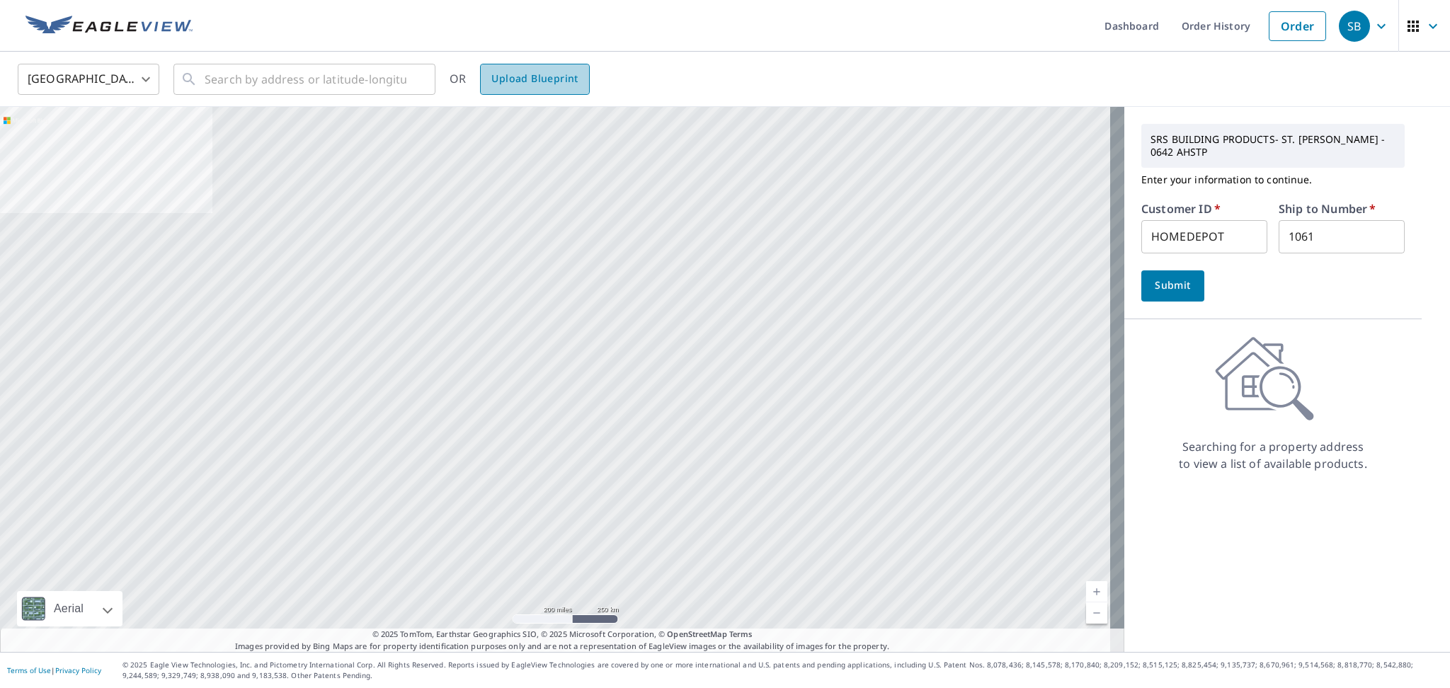 Image resolution: width=1450 pixels, height=688 pixels. What do you see at coordinates (1173, 285) in the screenshot?
I see `span: Submit` at bounding box center [1173, 285].